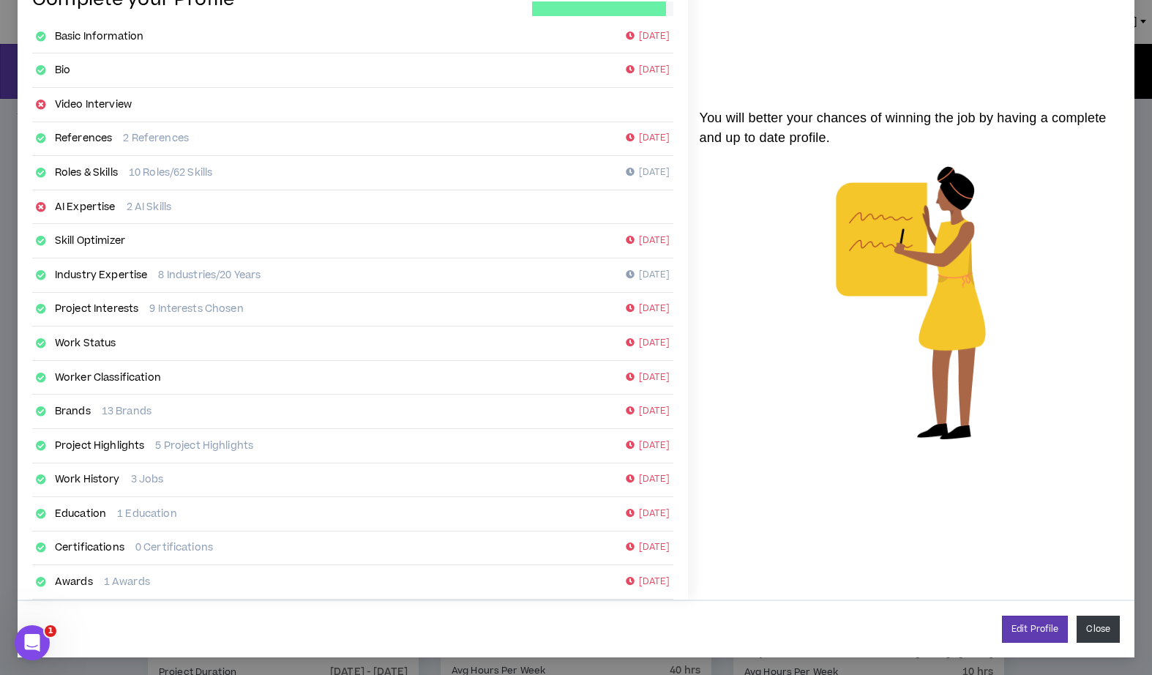  I want to click on span: 1, so click(51, 631).